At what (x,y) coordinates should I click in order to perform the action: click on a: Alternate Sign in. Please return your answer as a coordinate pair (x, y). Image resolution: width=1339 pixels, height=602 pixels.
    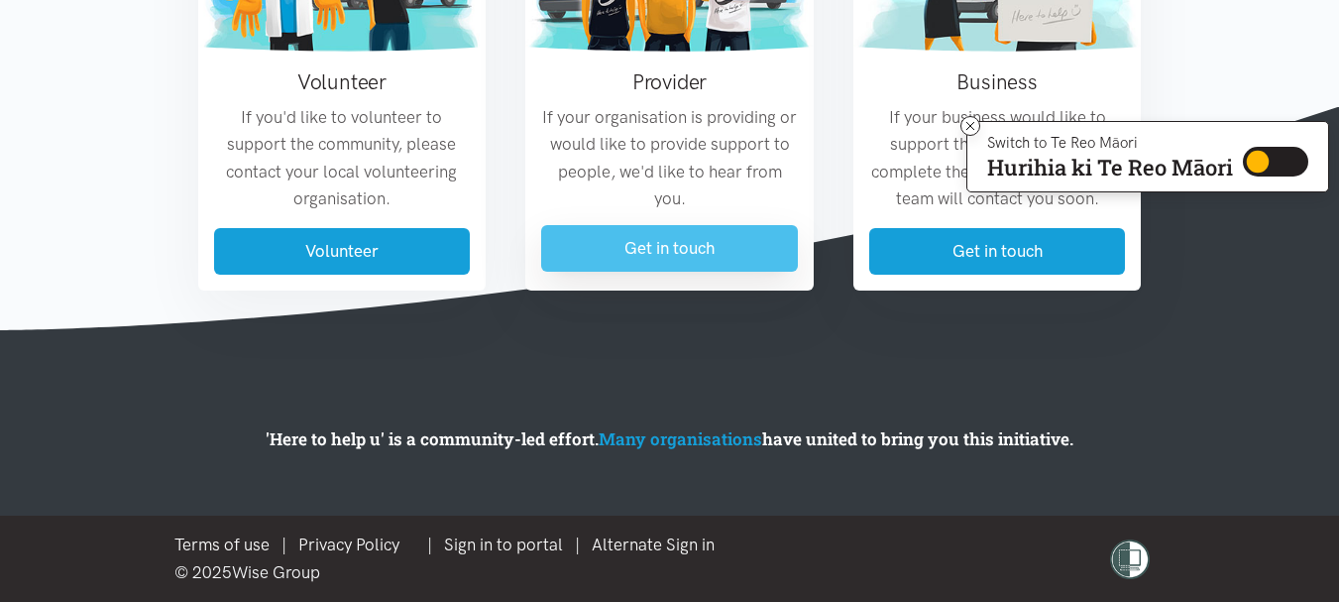
    Looking at the image, I should click on (653, 544).